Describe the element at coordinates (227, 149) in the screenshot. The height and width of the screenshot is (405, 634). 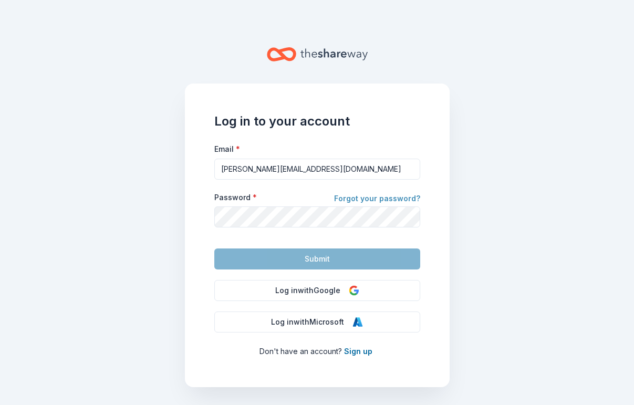
I see `label: Email` at that location.